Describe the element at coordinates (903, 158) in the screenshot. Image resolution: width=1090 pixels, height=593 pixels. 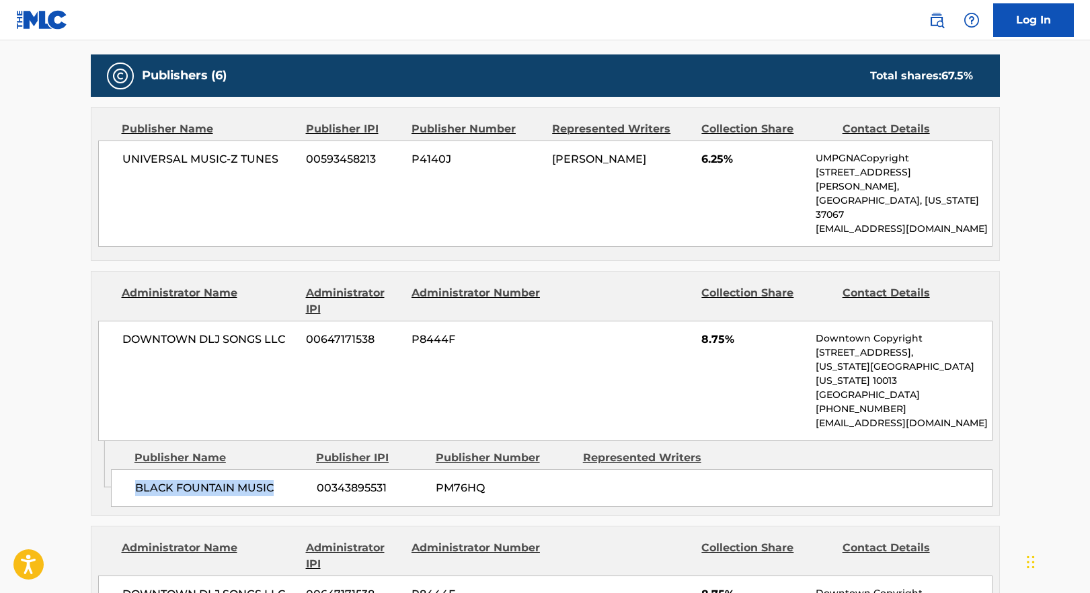
I see `p: UMPGNACopyright` at that location.